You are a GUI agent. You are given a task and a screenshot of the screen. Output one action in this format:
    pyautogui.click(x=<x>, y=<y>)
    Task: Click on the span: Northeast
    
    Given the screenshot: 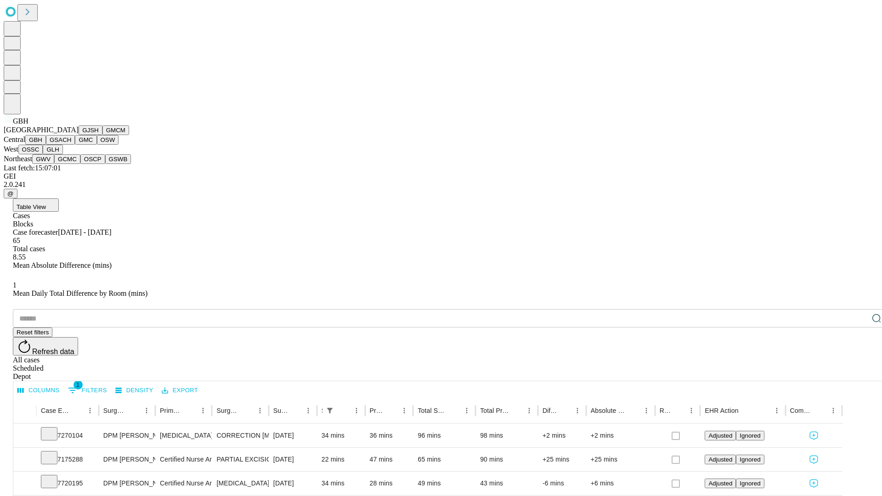 What is the action you would take?
    pyautogui.click(x=18, y=159)
    